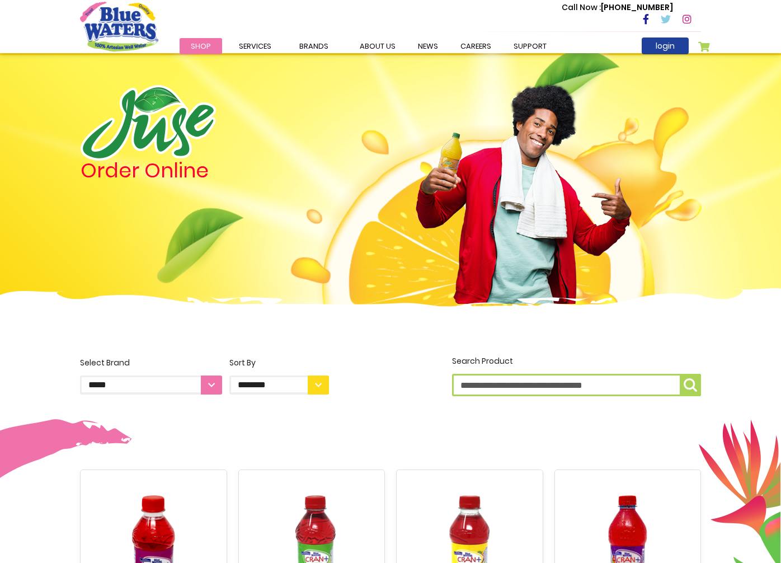 This screenshot has height=563, width=781. Describe the element at coordinates (148, 123) in the screenshot. I see `img: logo` at that location.